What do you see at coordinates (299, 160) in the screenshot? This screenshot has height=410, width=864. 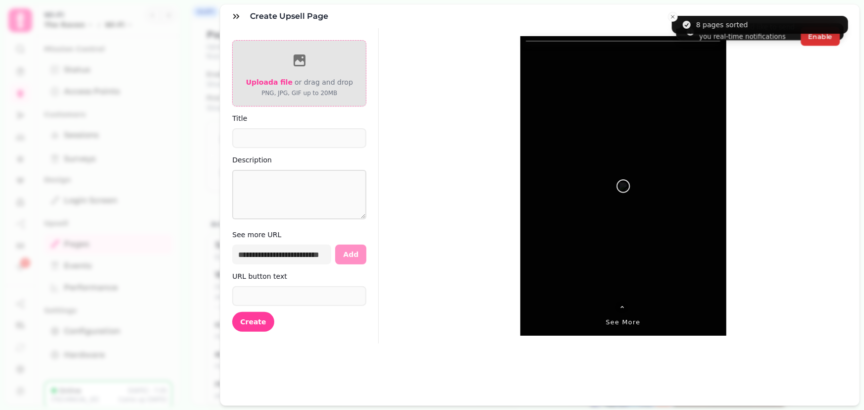 I see `label: Description` at bounding box center [299, 160].